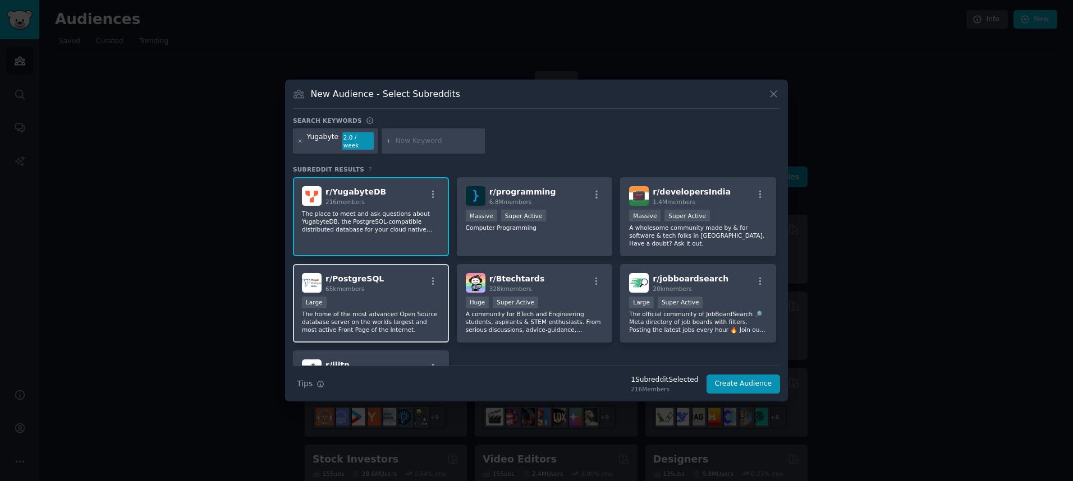 This screenshot has width=1073, height=481. What do you see at coordinates (358, 141) in the screenshot?
I see `div: 2.0 / week` at bounding box center [358, 141].